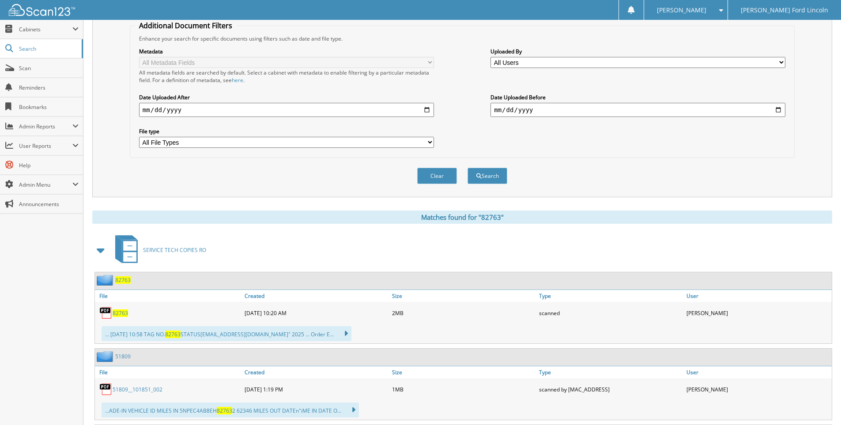 The height and width of the screenshot is (425, 841). I want to click on span: Search, so click(48, 49).